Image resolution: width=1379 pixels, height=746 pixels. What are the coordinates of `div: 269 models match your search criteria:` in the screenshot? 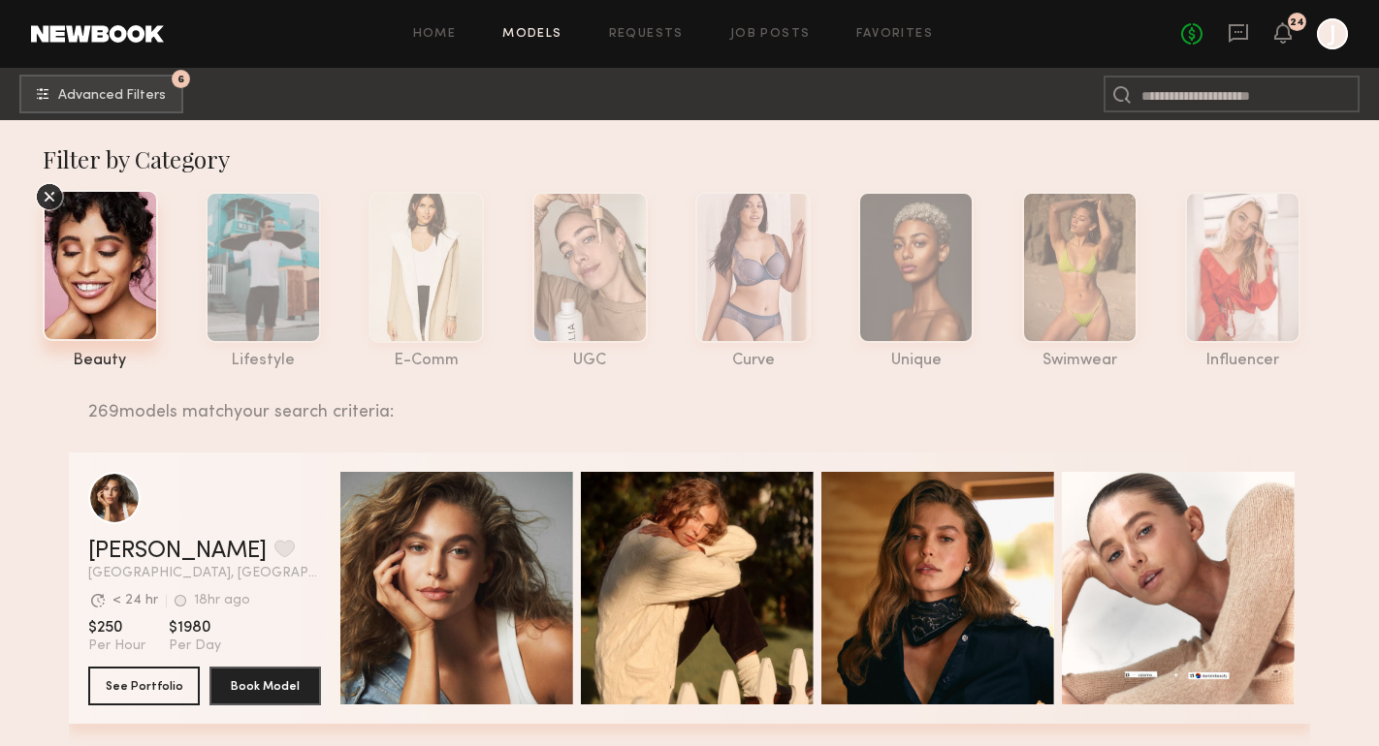 It's located at (691, 401).